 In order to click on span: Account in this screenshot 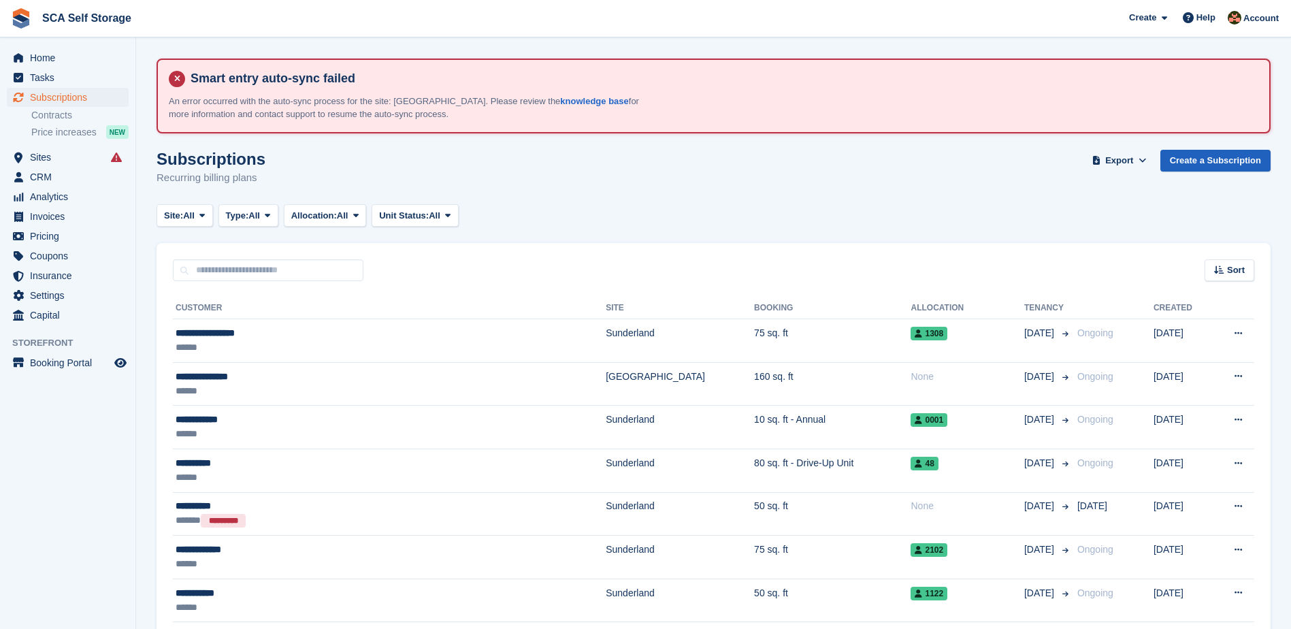, I will do `click(1261, 18)`.